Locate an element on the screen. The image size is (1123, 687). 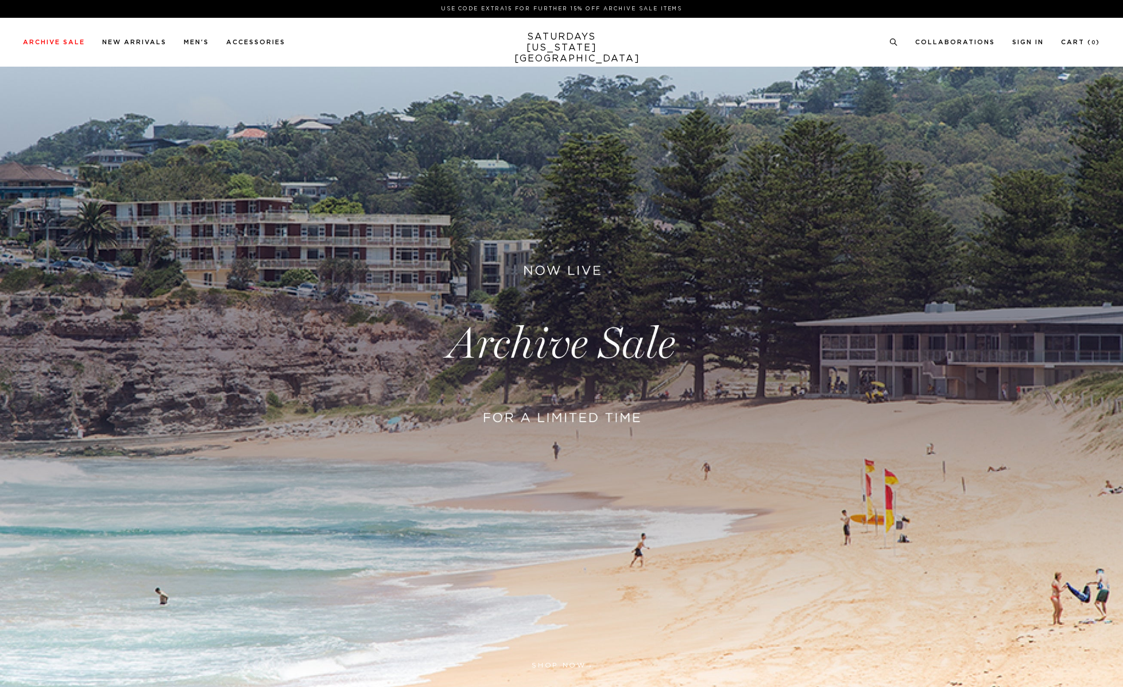
a: Accessories is located at coordinates (256, 42).